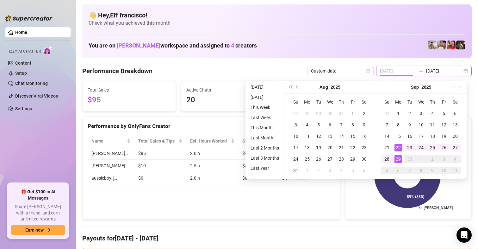 Image resolution: width=478 pixels, height=249 pixels. Describe the element at coordinates (319, 148) in the screenshot. I see `td: 2025-08-19` at that location.